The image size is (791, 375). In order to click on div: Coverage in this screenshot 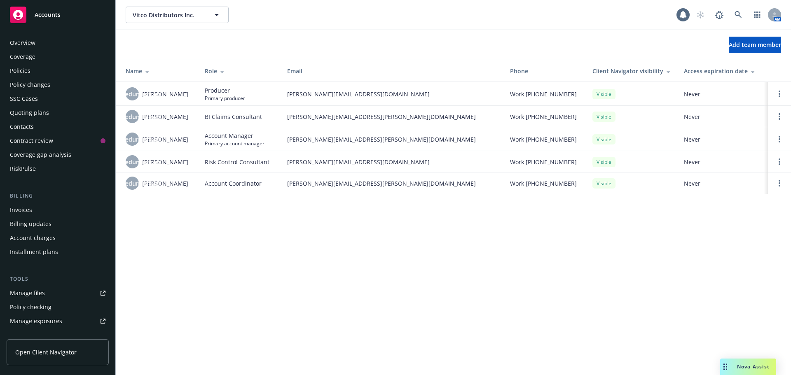, I will do `click(23, 57)`.